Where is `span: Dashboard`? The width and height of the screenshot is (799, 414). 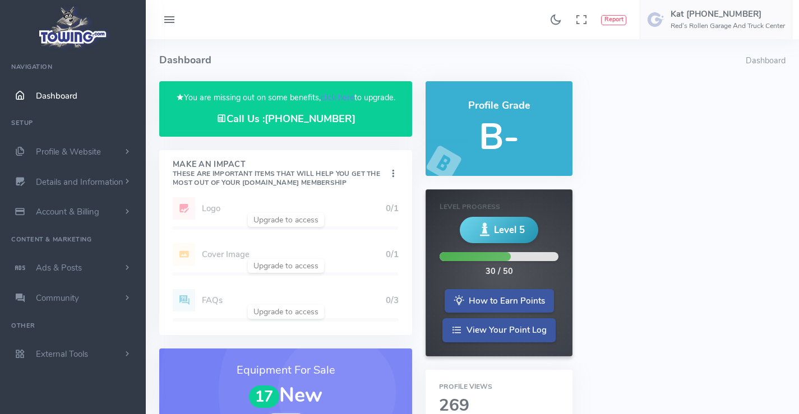
span: Dashboard is located at coordinates (57, 96).